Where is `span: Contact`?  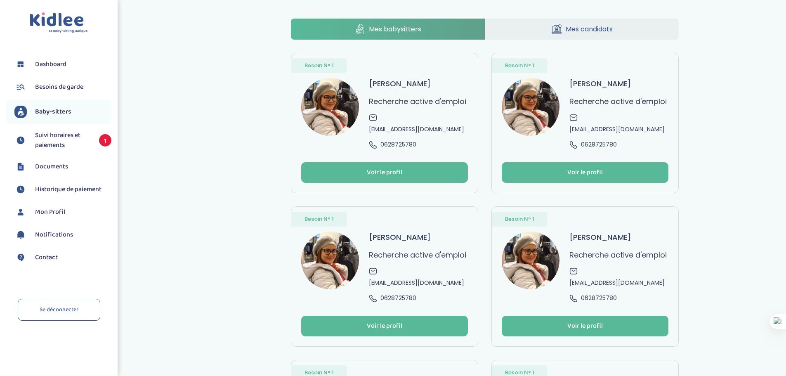 span: Contact is located at coordinates (46, 258).